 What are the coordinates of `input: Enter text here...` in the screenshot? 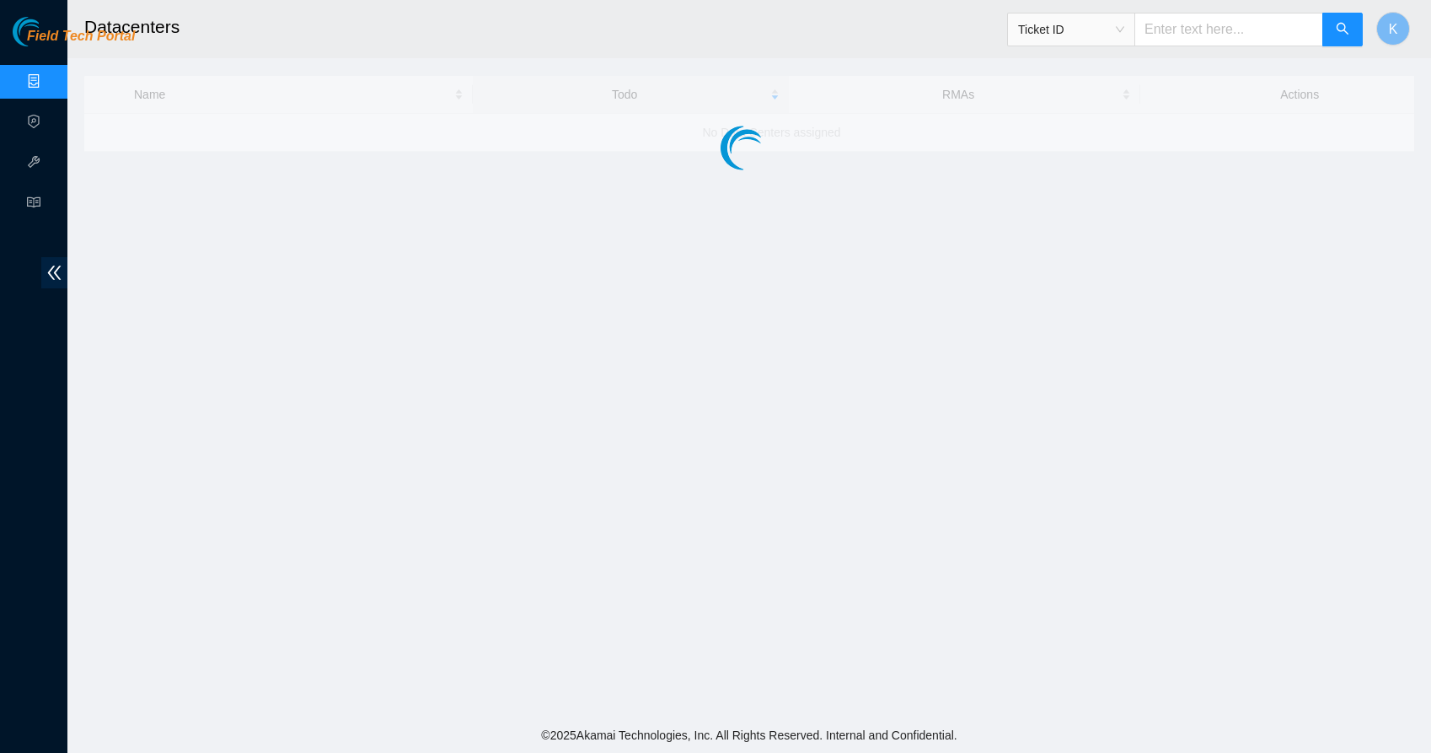 It's located at (1229, 30).